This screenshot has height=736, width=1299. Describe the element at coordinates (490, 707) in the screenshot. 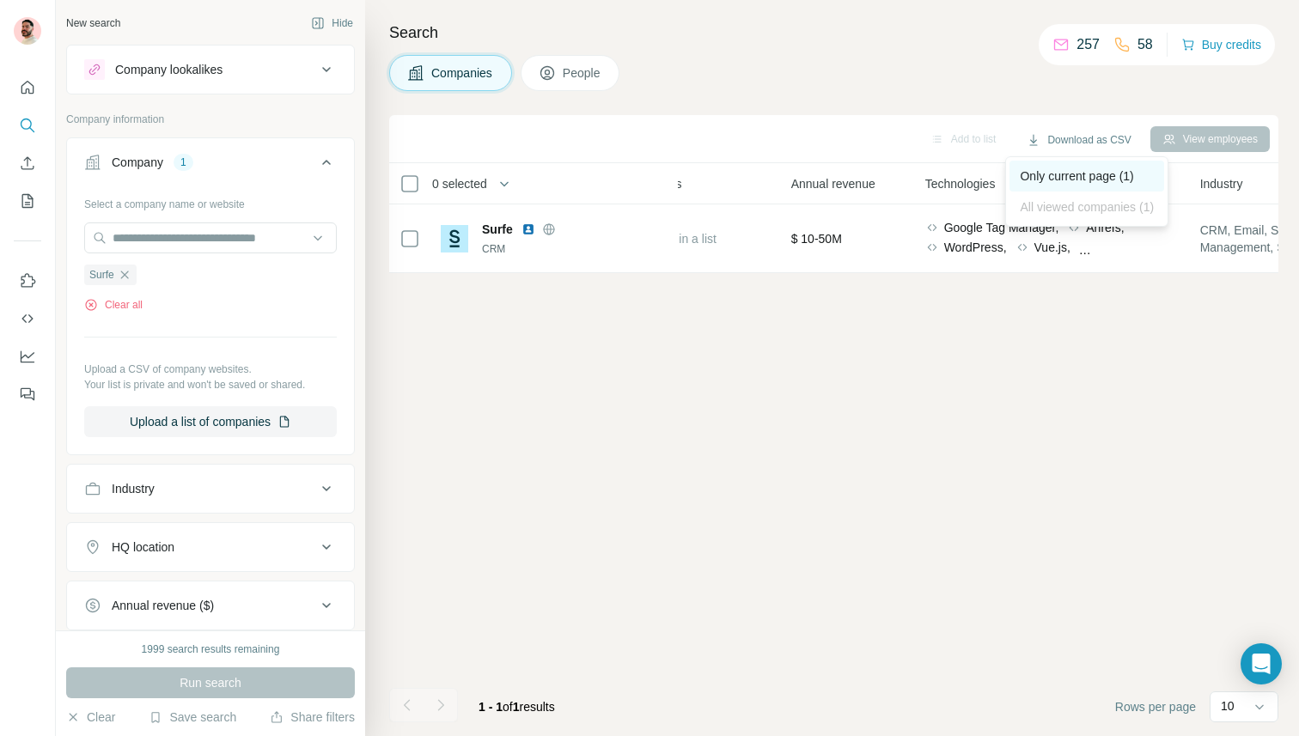

I see `span: 1 - 1` at that location.